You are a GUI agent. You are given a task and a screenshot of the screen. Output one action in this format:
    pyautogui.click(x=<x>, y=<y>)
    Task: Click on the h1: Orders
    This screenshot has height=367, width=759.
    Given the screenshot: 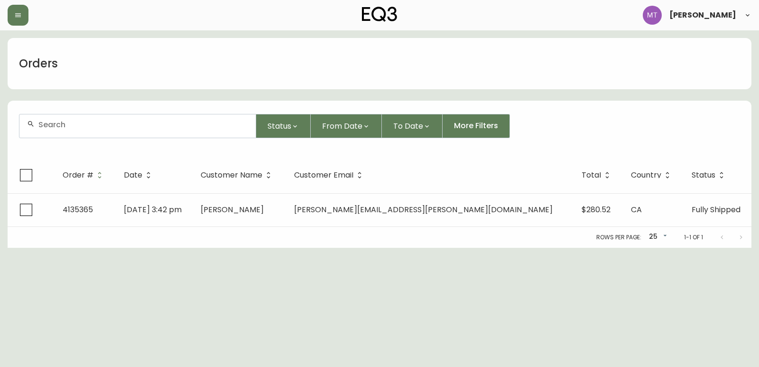 What is the action you would take?
    pyautogui.click(x=38, y=64)
    